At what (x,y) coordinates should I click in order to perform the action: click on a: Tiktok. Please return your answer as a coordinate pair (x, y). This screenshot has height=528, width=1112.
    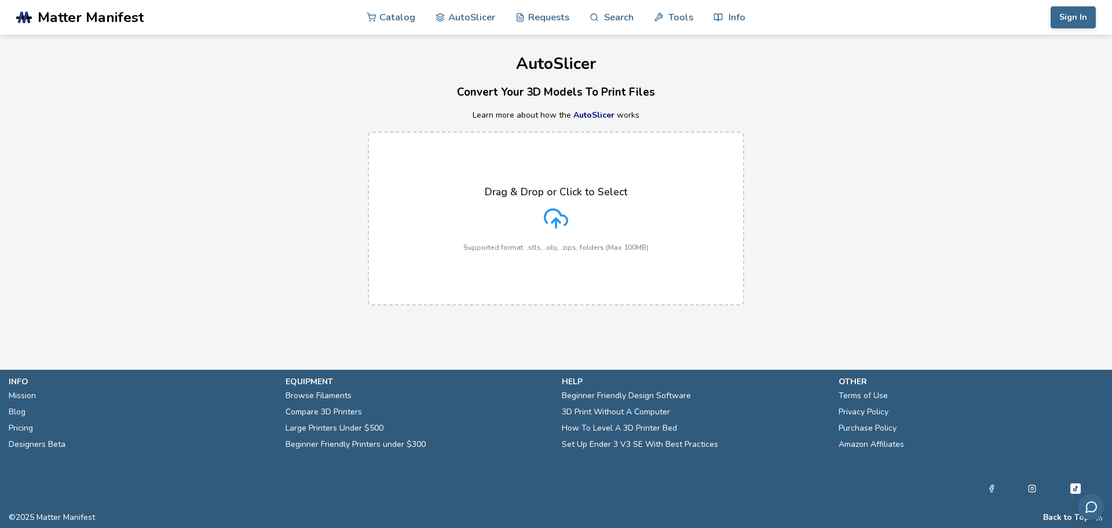
    Looking at the image, I should click on (1076, 488).